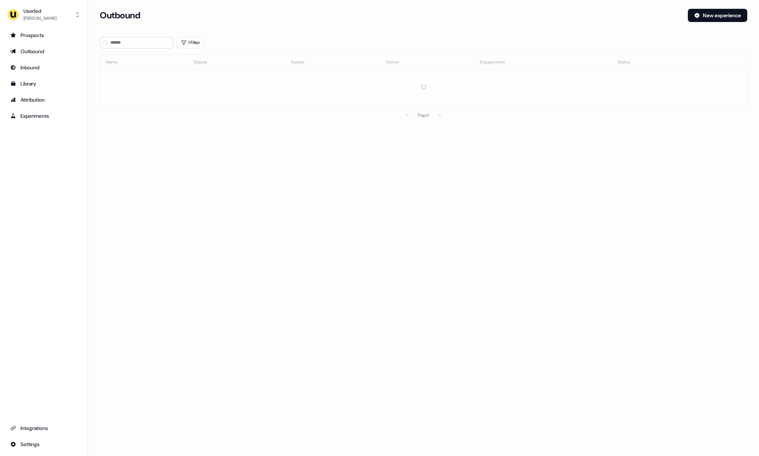  I want to click on div: Integrations, so click(44, 428).